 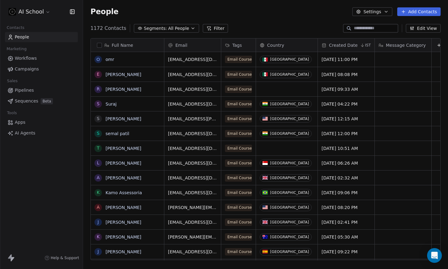 What do you see at coordinates (155, 28) in the screenshot?
I see `span: Segments:` at bounding box center [155, 28].